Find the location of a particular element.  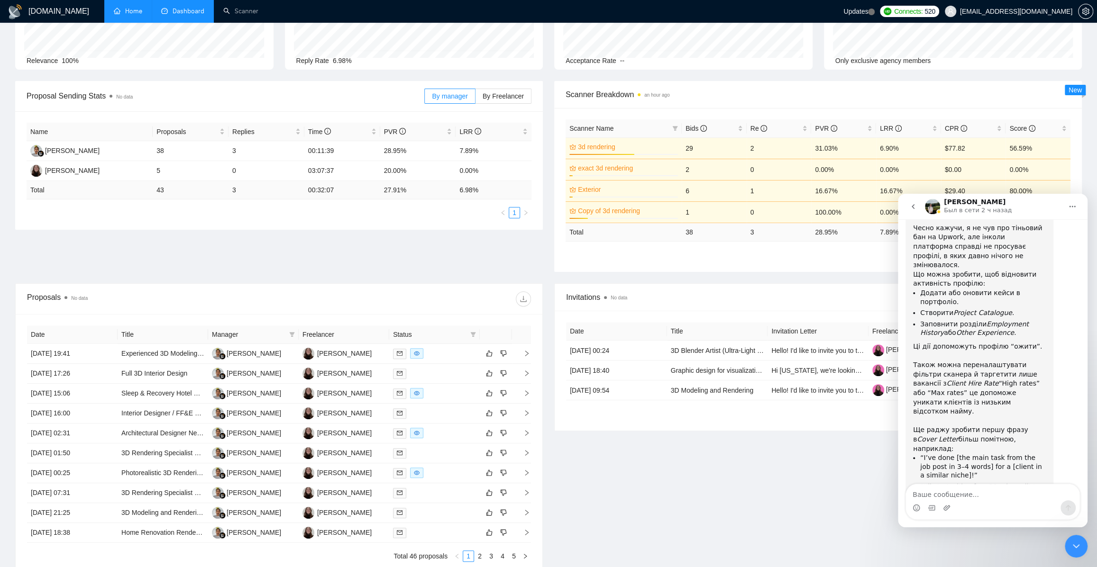

span: 6.98% is located at coordinates (342, 61).